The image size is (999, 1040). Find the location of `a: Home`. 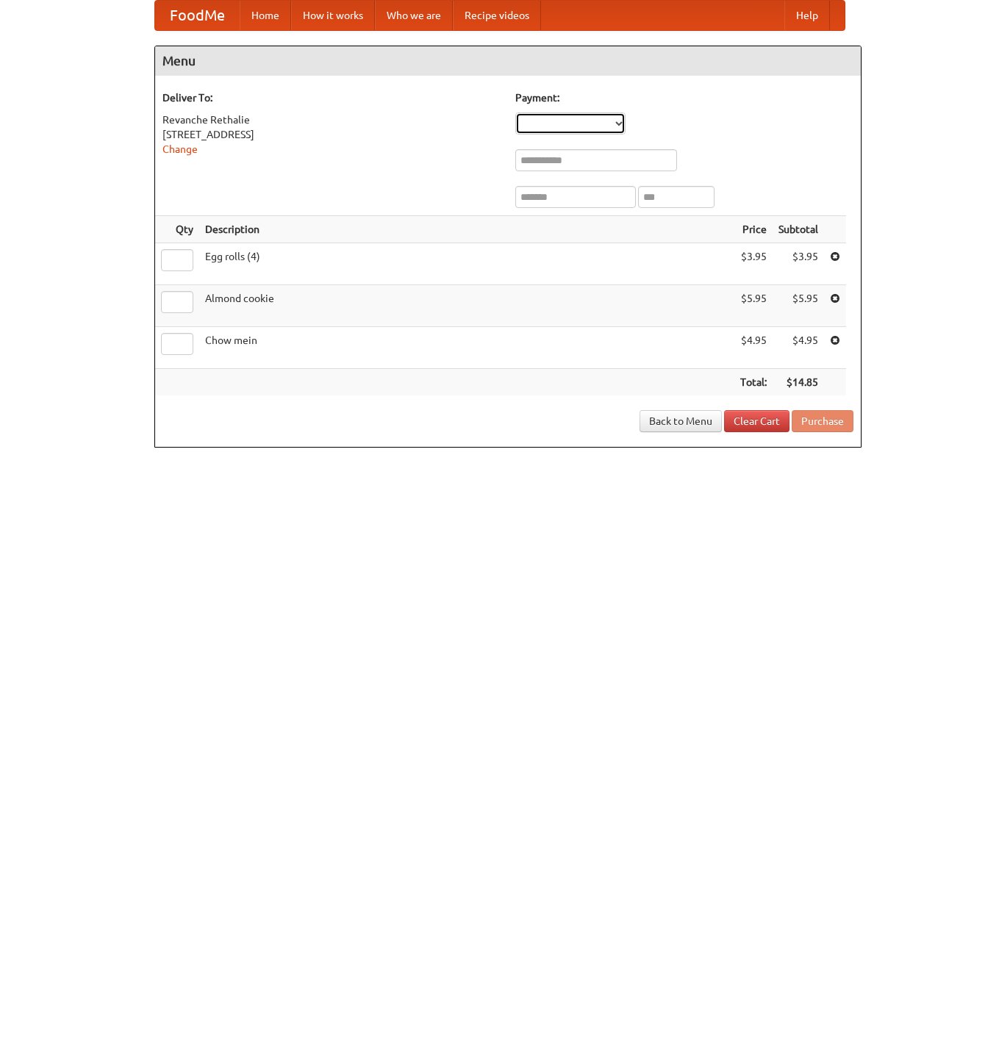

a: Home is located at coordinates (265, 15).